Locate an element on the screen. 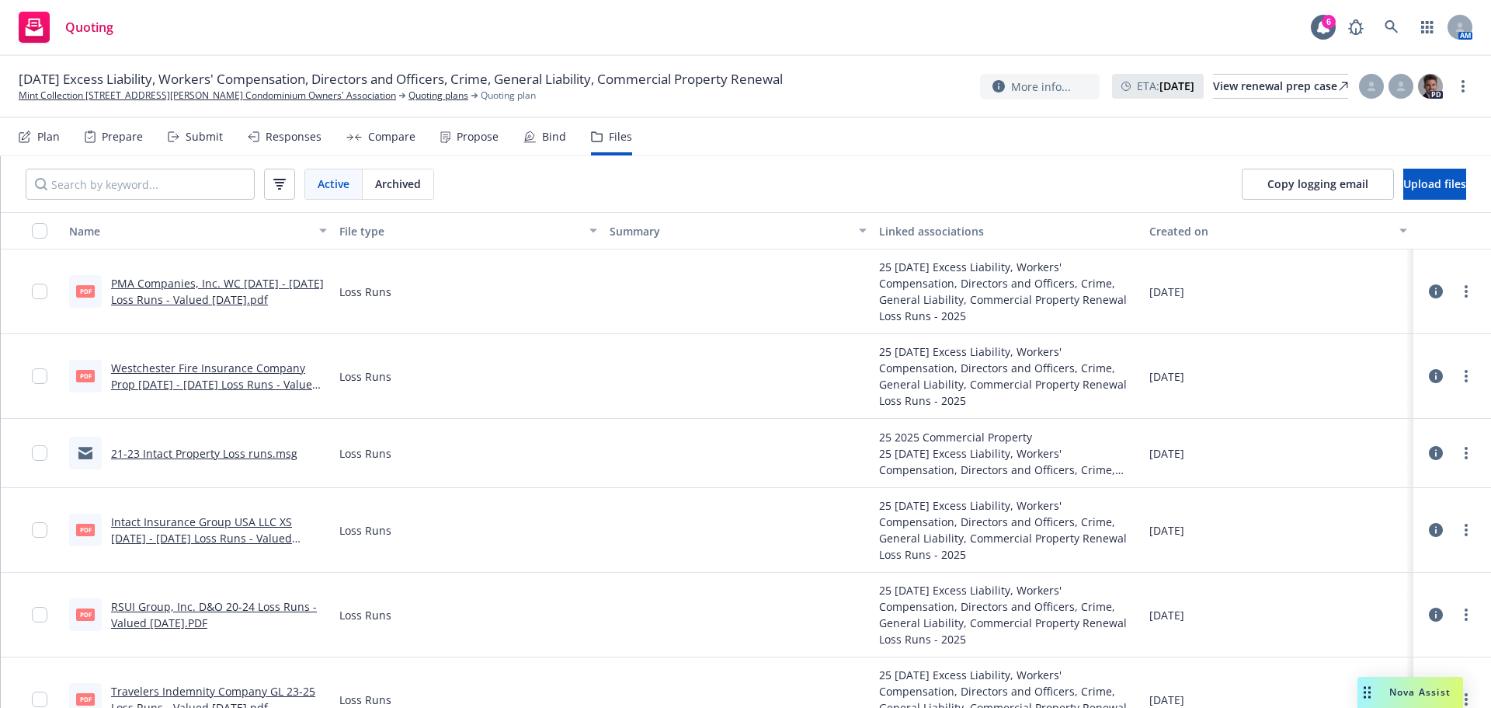  div: Propose is located at coordinates (478, 137).